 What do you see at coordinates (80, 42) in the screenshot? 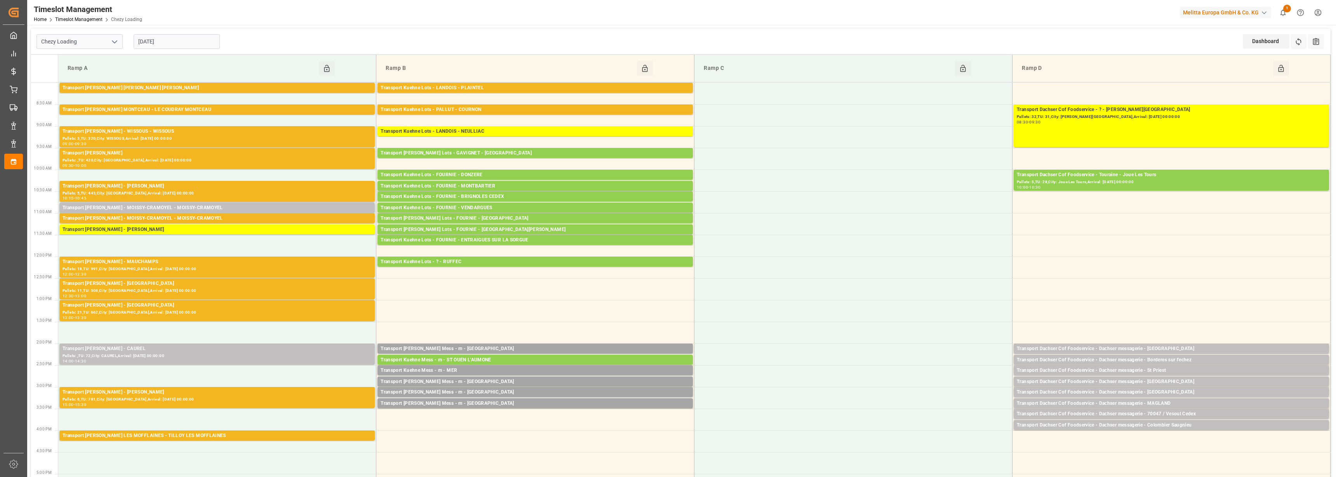
I see `input: Type to search/select` at bounding box center [80, 42].